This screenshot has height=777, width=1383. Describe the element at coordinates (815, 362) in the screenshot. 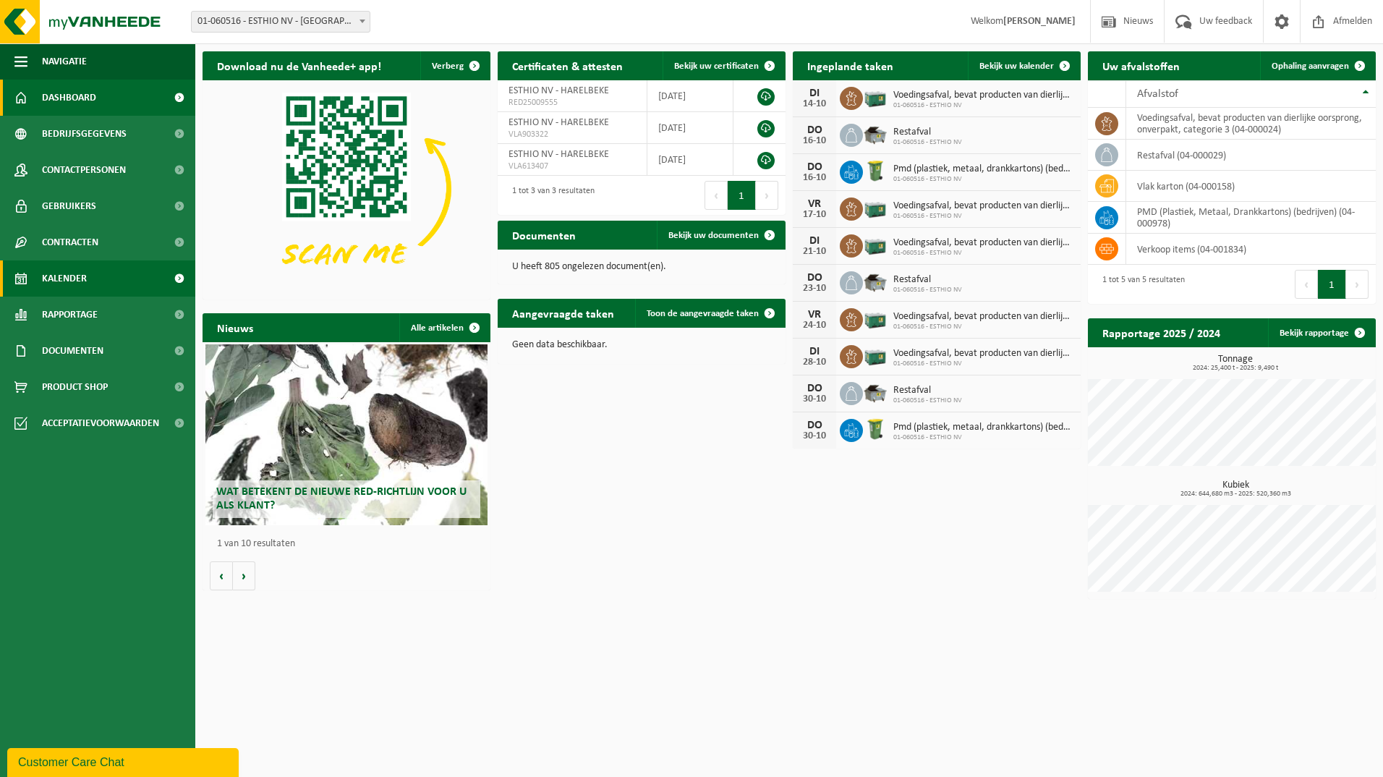

I see `div: 28-10` at that location.